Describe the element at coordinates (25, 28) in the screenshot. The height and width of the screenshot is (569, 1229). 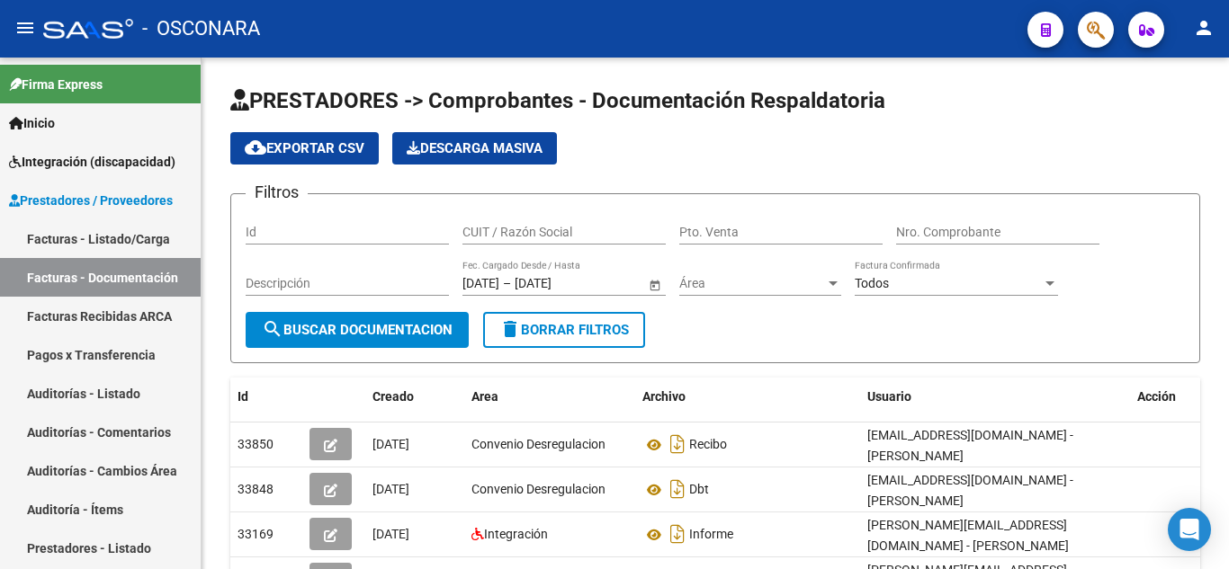
I see `mat-icon: menu` at that location.